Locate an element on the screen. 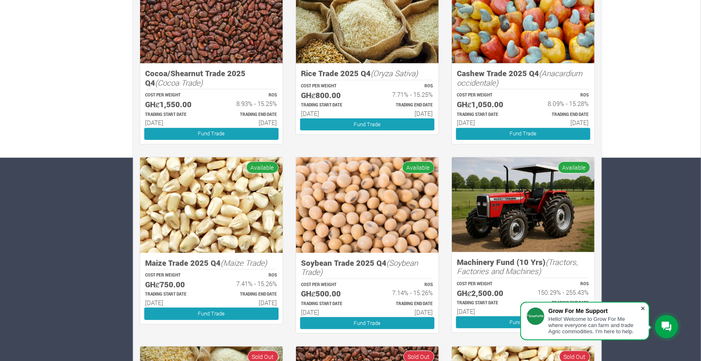  h5: GHȼ500.00 is located at coordinates (330, 294).